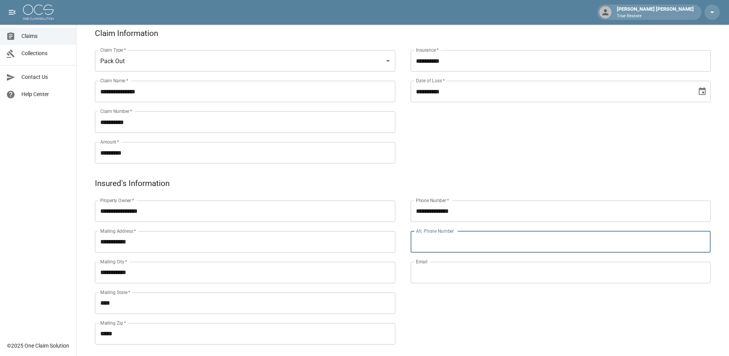 Image resolution: width=729 pixels, height=356 pixels. Describe the element at coordinates (116, 111) in the screenshot. I see `label: Claim Number` at that location.